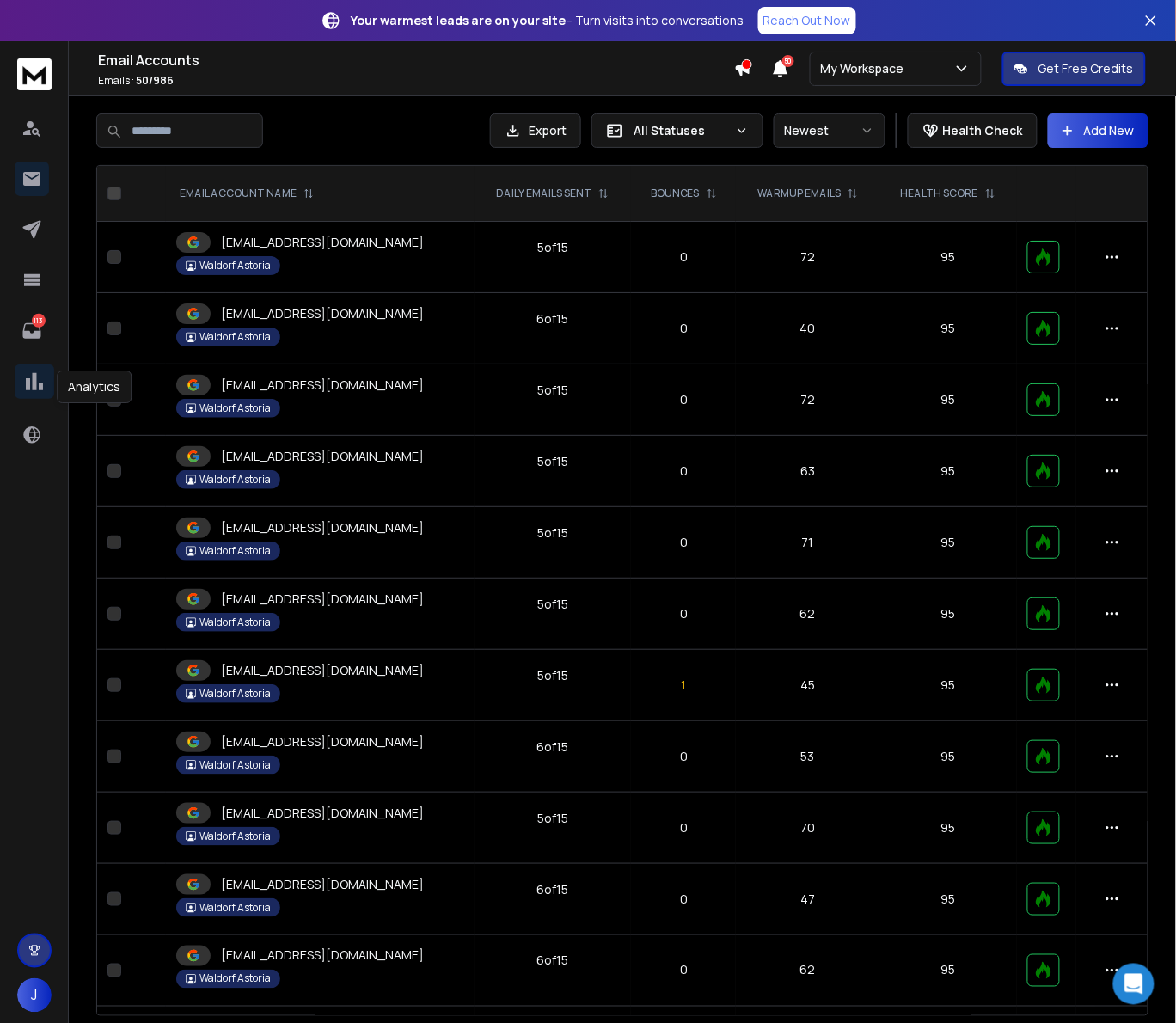  What do you see at coordinates (416, 80) in the screenshot?
I see `p: Emails :` at bounding box center [416, 80].